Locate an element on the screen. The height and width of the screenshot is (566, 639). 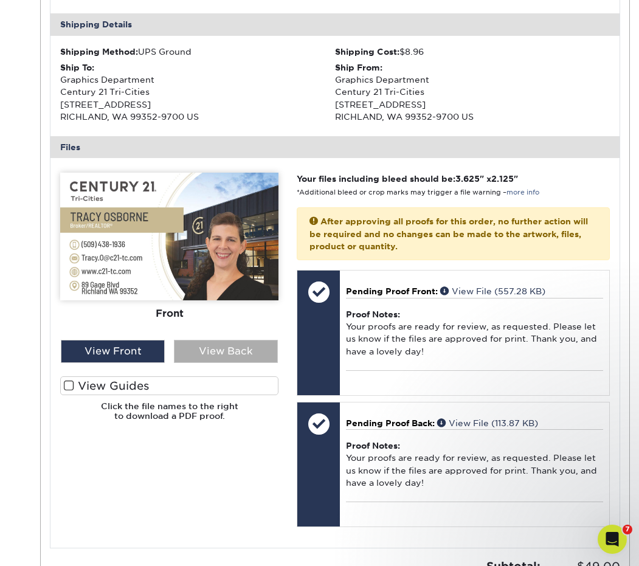
a: more info is located at coordinates (523, 192).